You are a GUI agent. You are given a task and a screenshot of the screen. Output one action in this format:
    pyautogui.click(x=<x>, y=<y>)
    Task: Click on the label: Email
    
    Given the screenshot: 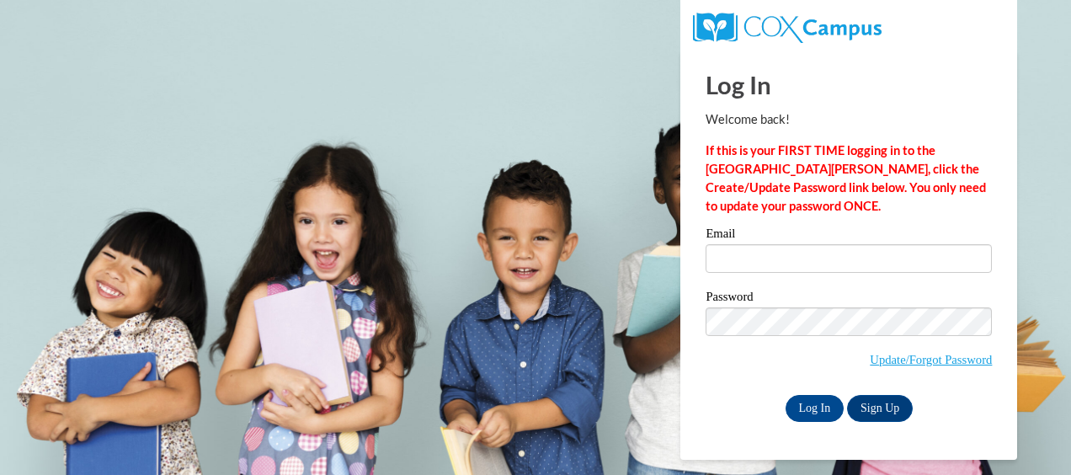 What is the action you would take?
    pyautogui.click(x=849, y=236)
    